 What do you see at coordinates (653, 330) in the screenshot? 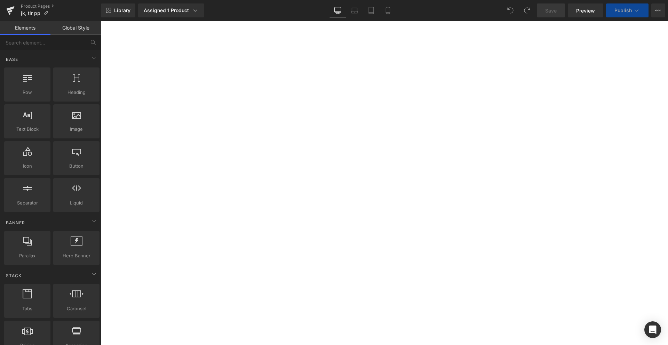
I see `div: Open Intercom Messenger` at bounding box center [653, 330].